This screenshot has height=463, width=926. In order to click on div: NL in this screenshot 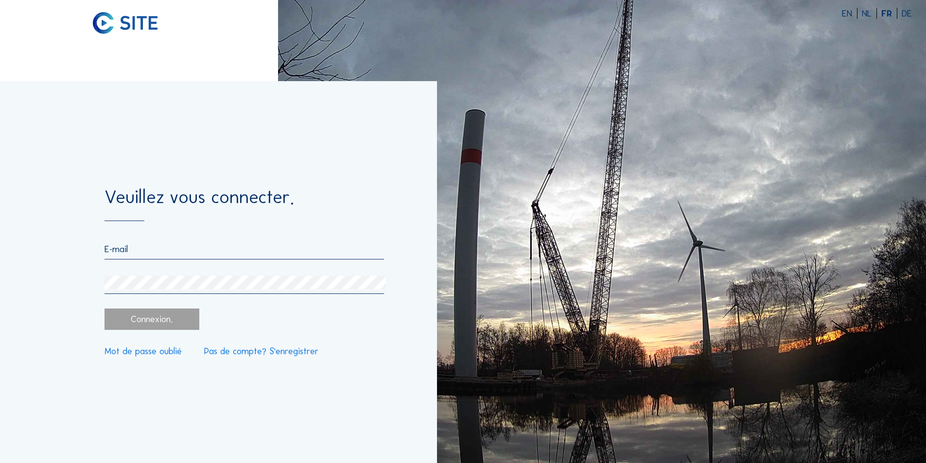, I will do `click(869, 14)`.